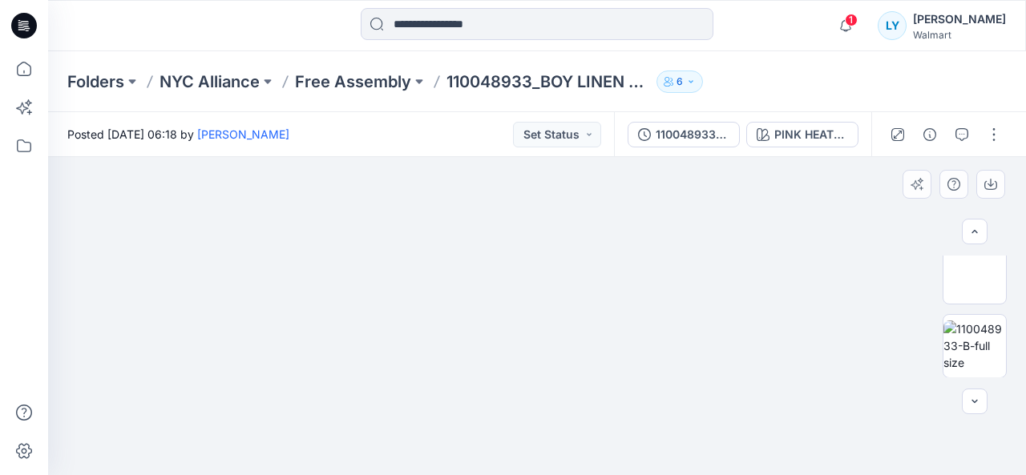 Image resolution: width=1026 pixels, height=475 pixels. What do you see at coordinates (95, 82) in the screenshot?
I see `p: Folders` at bounding box center [95, 82].